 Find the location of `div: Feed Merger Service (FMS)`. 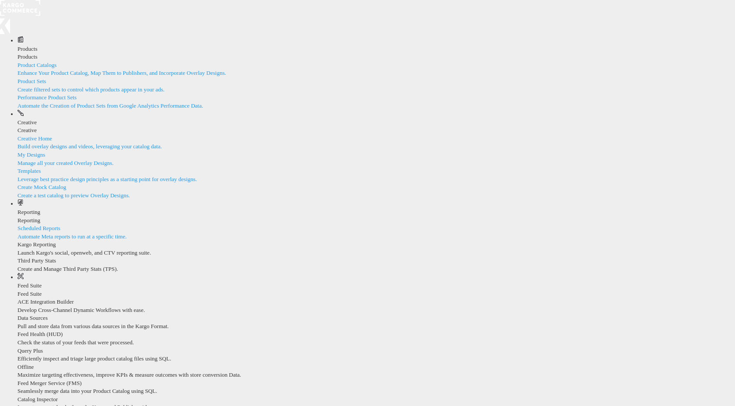

div: Feed Merger Service (FMS) is located at coordinates (376, 383).